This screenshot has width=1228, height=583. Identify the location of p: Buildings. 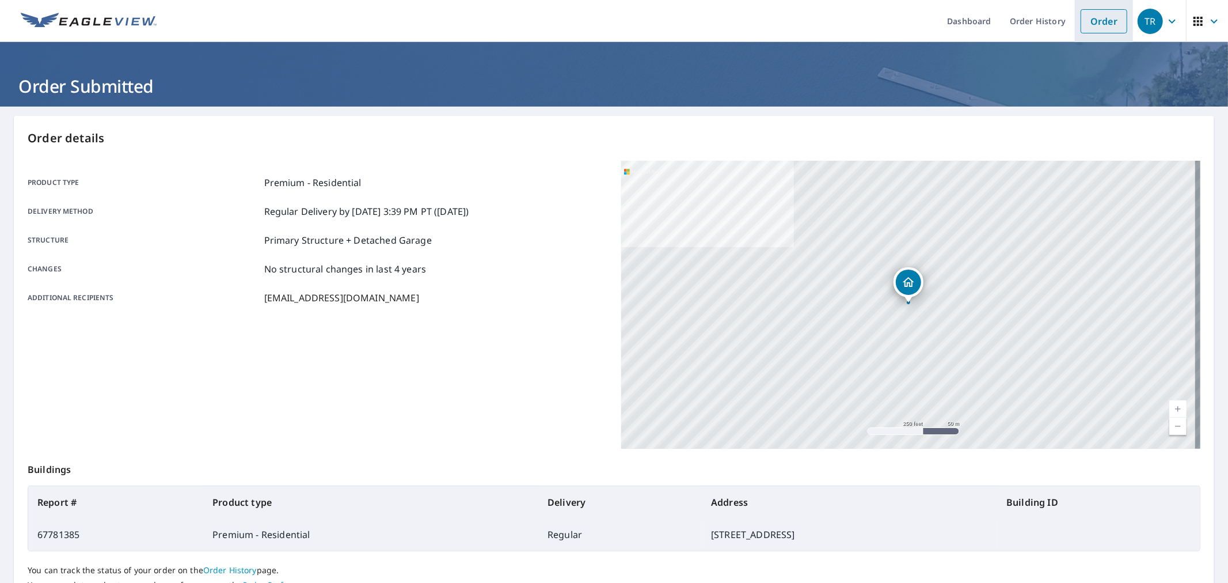
(614, 467).